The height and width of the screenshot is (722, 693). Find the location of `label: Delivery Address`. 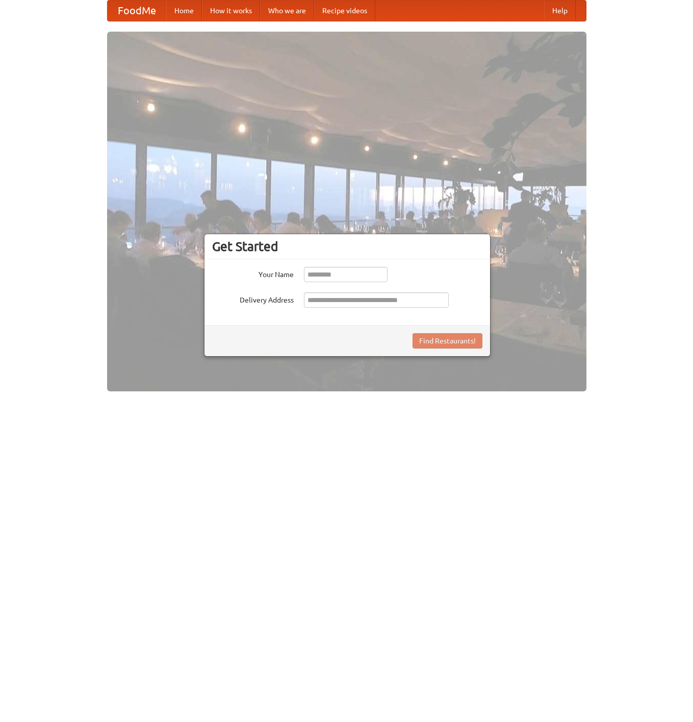

label: Delivery Address is located at coordinates (253, 298).